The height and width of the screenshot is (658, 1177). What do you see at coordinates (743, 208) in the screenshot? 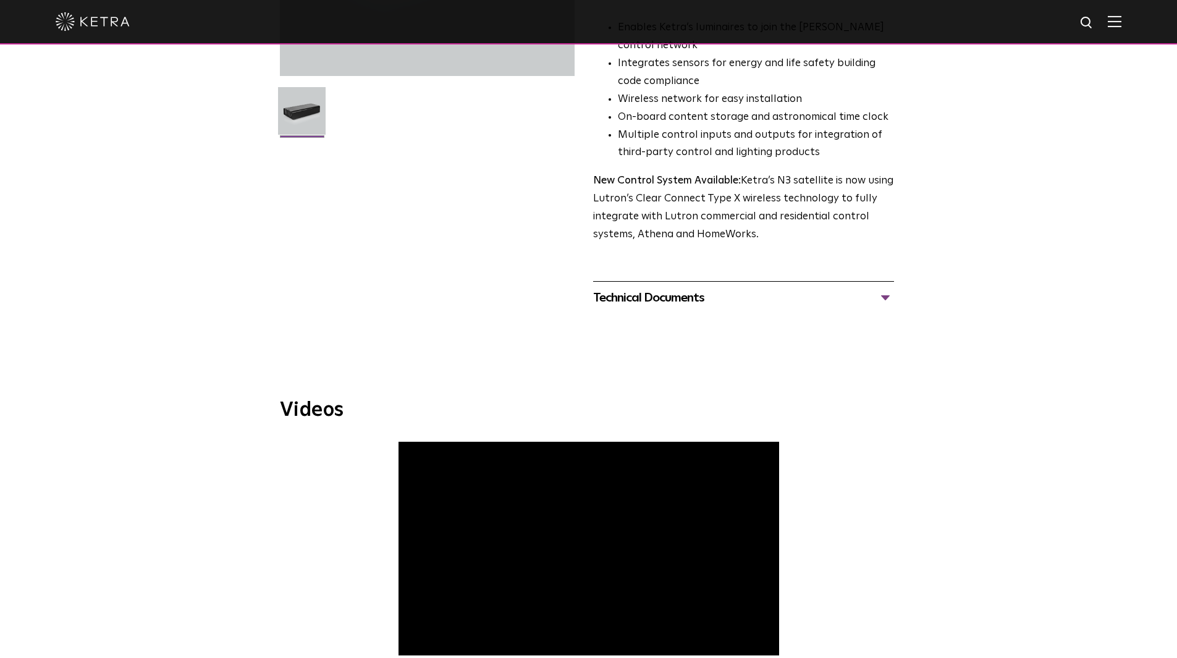
I see `p: Ketra’s N3 satellite is now using Lutron’s Clear Connect Type X wireless technology to fully inte...` at bounding box center [743, 208].